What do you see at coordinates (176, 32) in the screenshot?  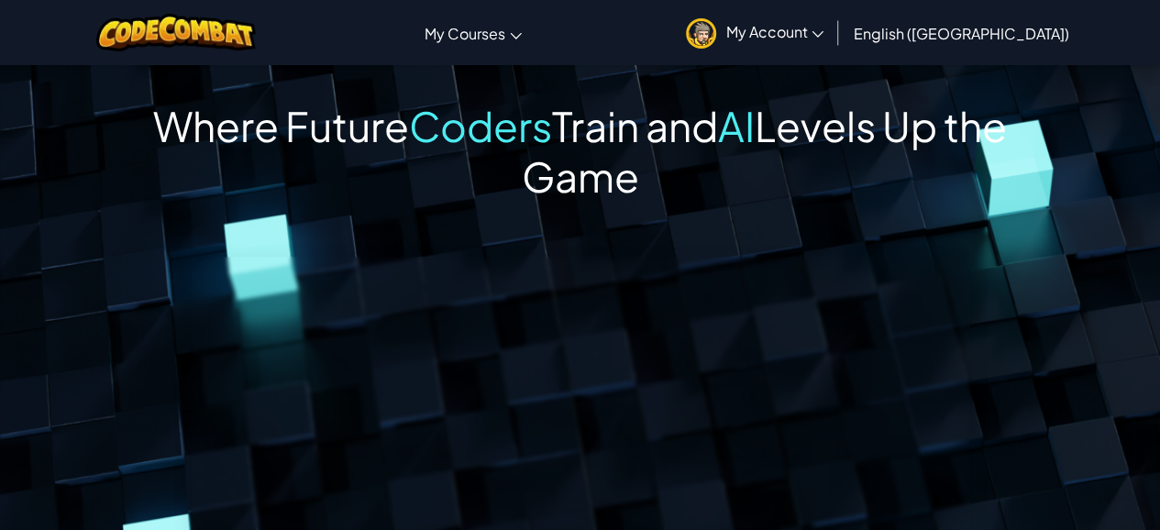 I see `img: CodeCombat logo` at bounding box center [176, 32].